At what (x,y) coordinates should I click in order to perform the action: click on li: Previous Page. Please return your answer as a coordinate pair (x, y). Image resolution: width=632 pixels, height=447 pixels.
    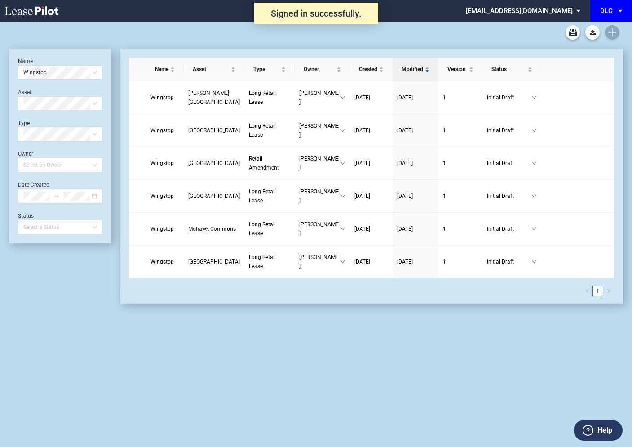
    Looking at the image, I should click on (587, 291).